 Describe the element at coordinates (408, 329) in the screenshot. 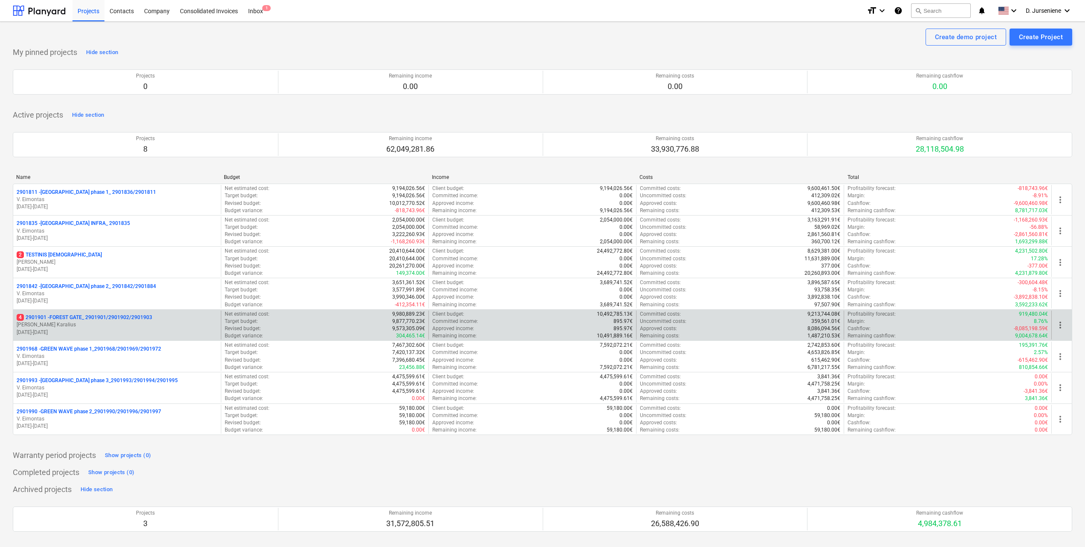

I see `p: 9,573,305.09€` at that location.